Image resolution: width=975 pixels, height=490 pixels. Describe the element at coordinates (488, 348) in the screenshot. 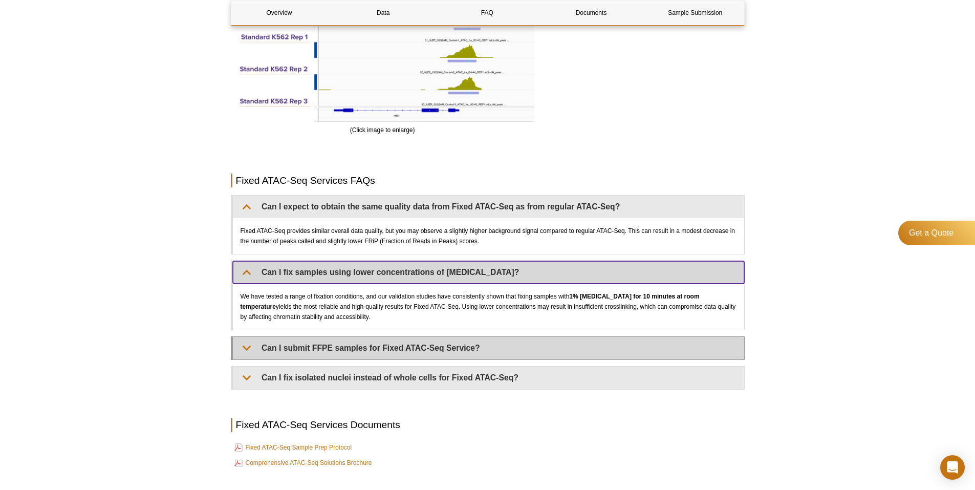

I see `summary: Can I submit FFPE samples for Fixed ATAC-Seq Service?` at that location.